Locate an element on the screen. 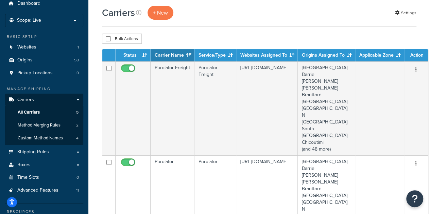 This screenshot has height=214, width=430. h1: Carriers is located at coordinates (118, 13).